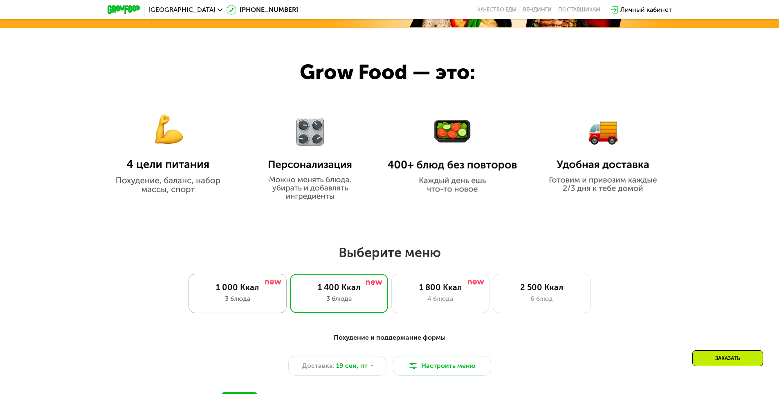 This screenshot has width=779, height=394. I want to click on h2: Выберите меню, so click(390, 253).